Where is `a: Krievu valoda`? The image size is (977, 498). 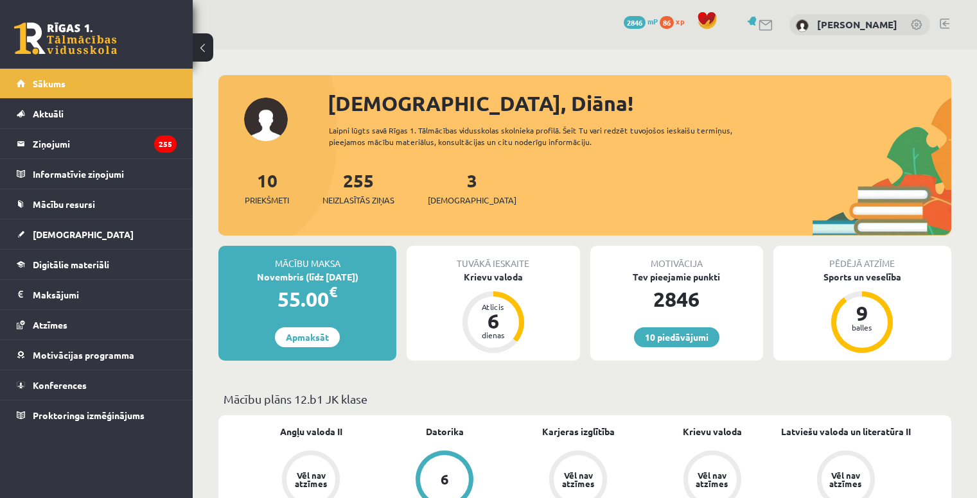
a: Krievu valoda is located at coordinates (712, 432).